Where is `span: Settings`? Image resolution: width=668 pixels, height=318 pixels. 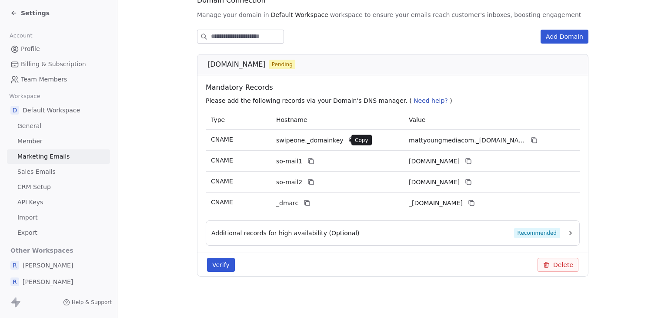
span: Settings is located at coordinates (35, 13).